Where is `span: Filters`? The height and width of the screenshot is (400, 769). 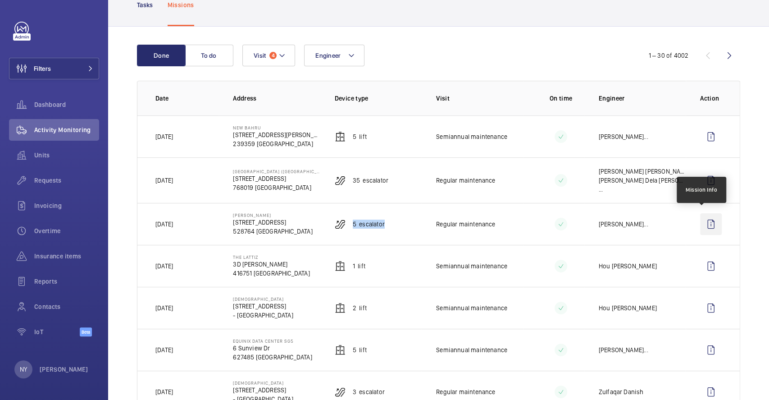
span: Filters is located at coordinates (42, 68).